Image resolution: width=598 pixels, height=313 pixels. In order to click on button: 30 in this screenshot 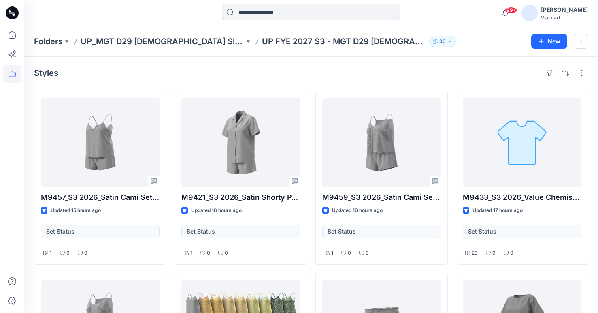, I will do `click(443, 41)`.